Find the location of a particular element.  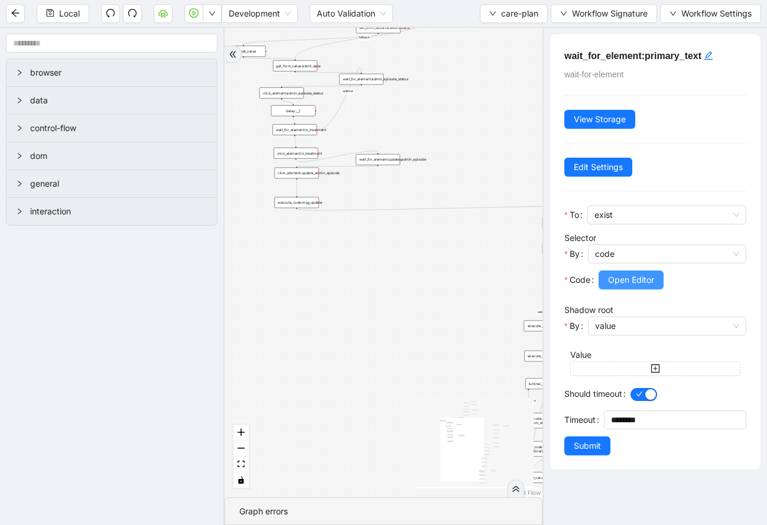

span: Development is located at coordinates (259, 14).